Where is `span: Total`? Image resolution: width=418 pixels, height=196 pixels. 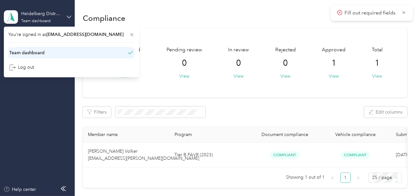
span: Total is located at coordinates (377, 50).